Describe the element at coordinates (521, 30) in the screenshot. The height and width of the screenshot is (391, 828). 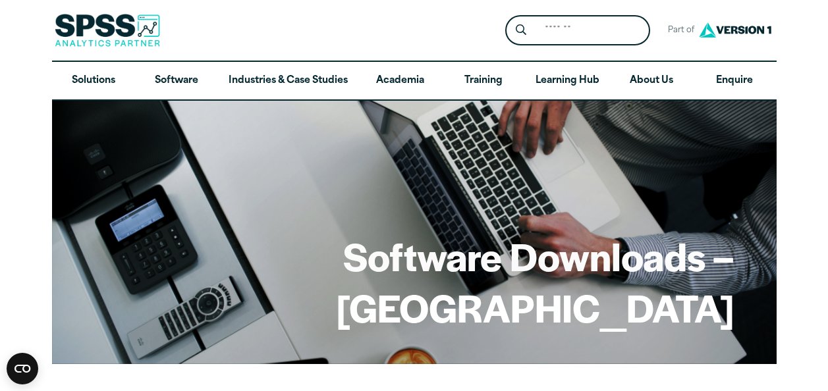
I see `svg: Search magnifying glass icon` at that location.